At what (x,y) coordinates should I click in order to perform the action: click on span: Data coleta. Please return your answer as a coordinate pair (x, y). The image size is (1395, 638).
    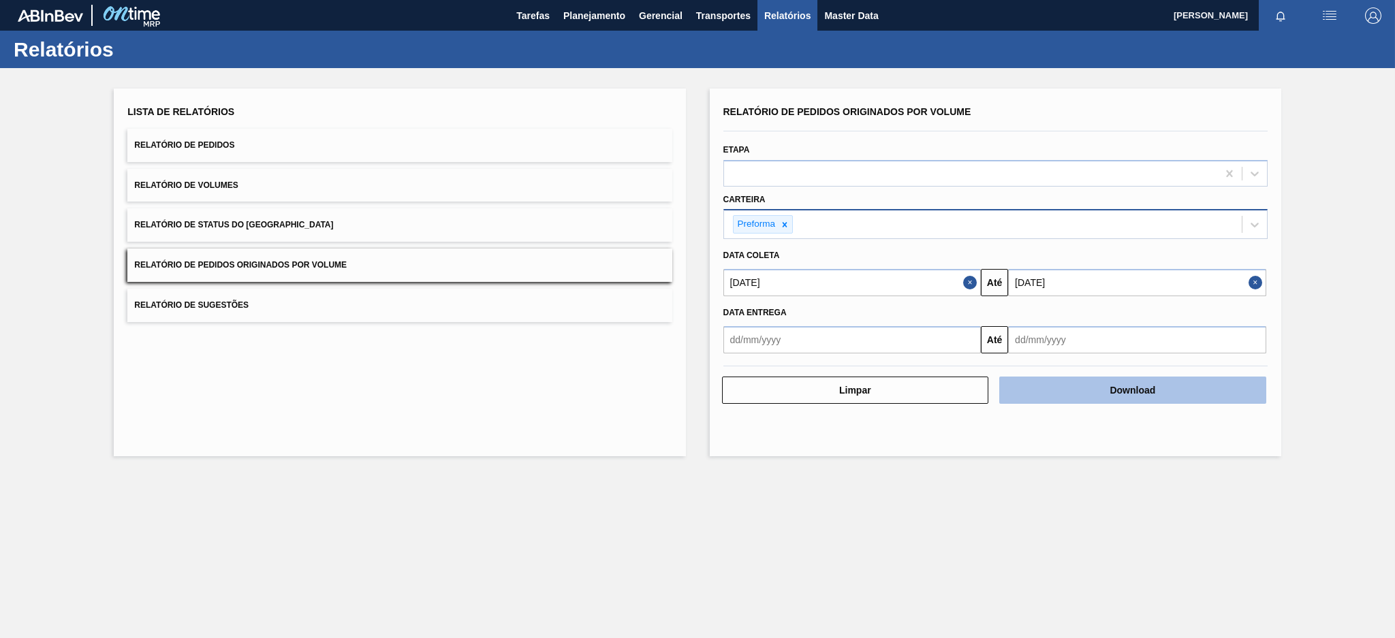
    Looking at the image, I should click on (751, 255).